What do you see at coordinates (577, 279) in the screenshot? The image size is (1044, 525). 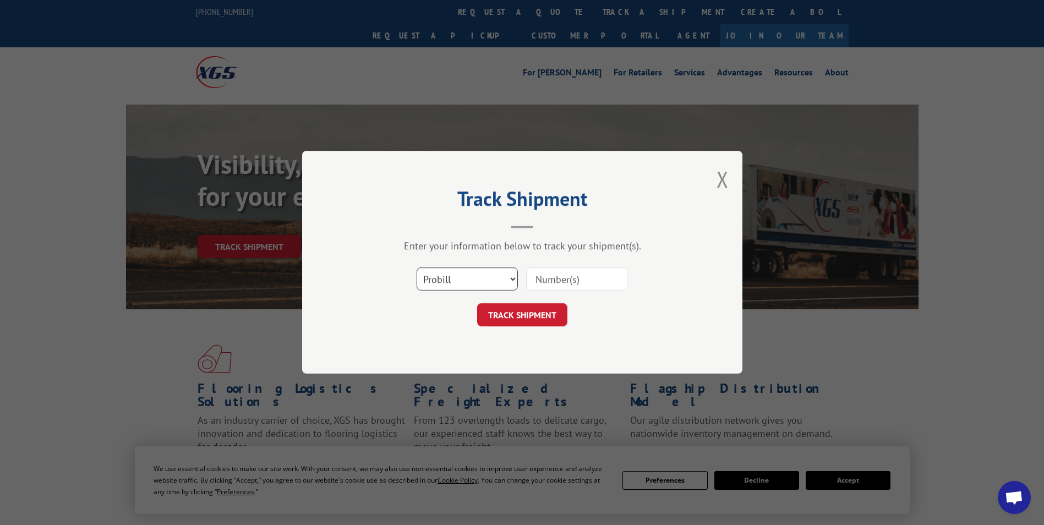 I see `input: Number(s)` at bounding box center [577, 279].